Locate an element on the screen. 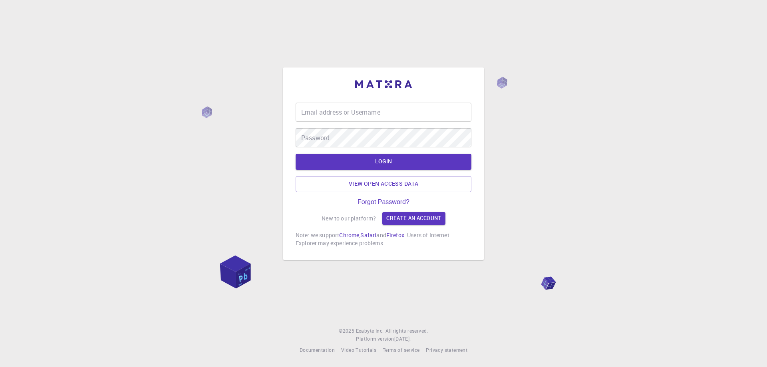 The width and height of the screenshot is (767, 367). a: Privacy statement is located at coordinates (447, 350).